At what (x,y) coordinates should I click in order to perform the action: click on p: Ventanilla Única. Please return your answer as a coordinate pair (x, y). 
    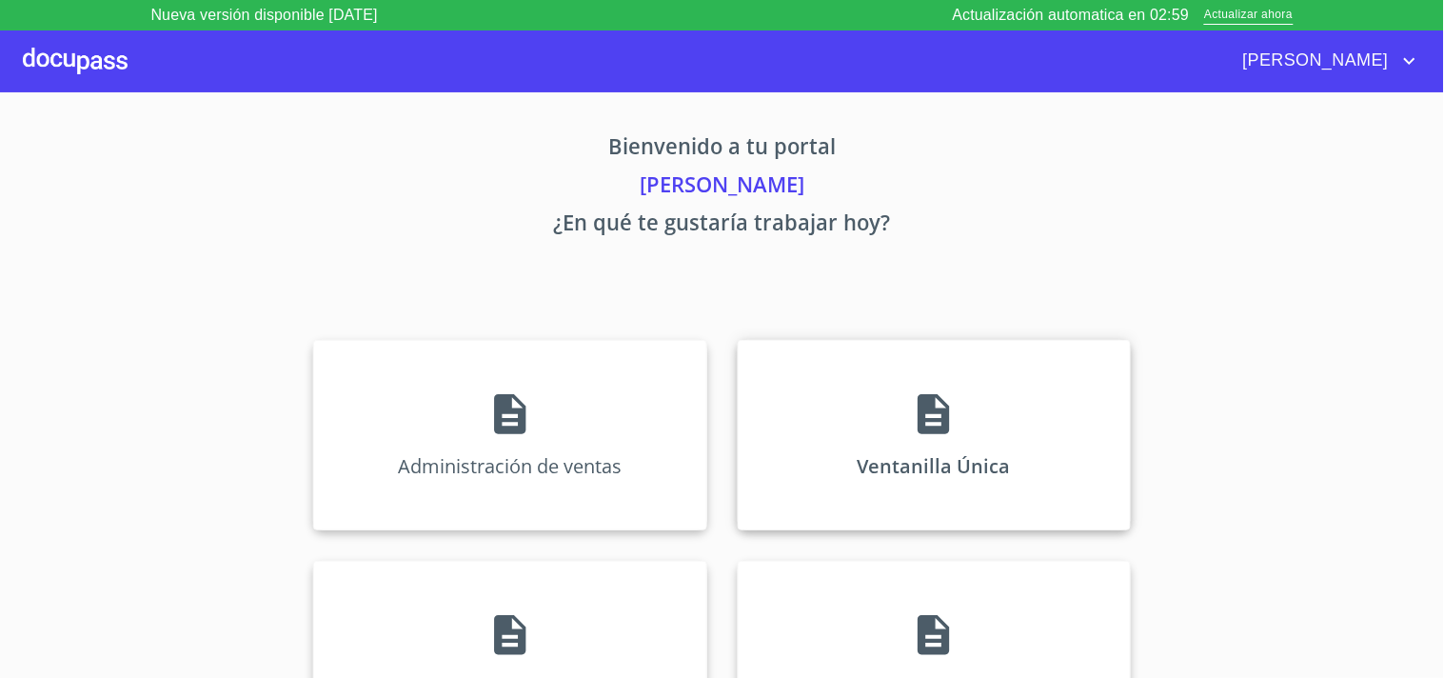
    Looking at the image, I should click on (934, 465).